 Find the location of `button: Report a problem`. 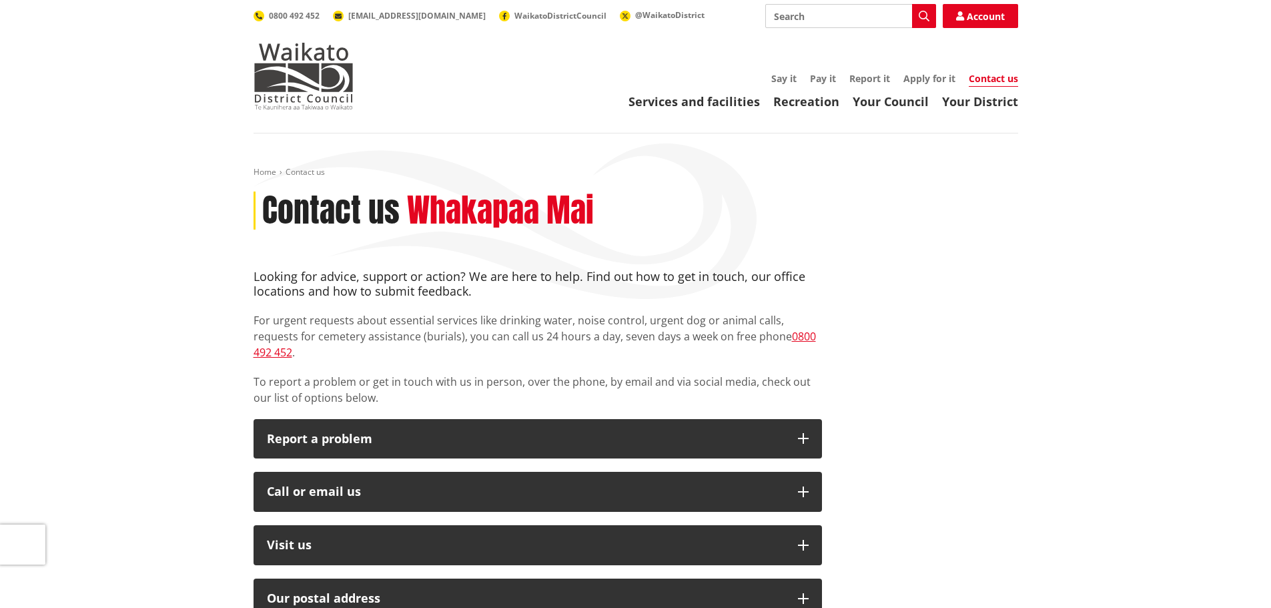

button: Report a problem is located at coordinates (538, 439).